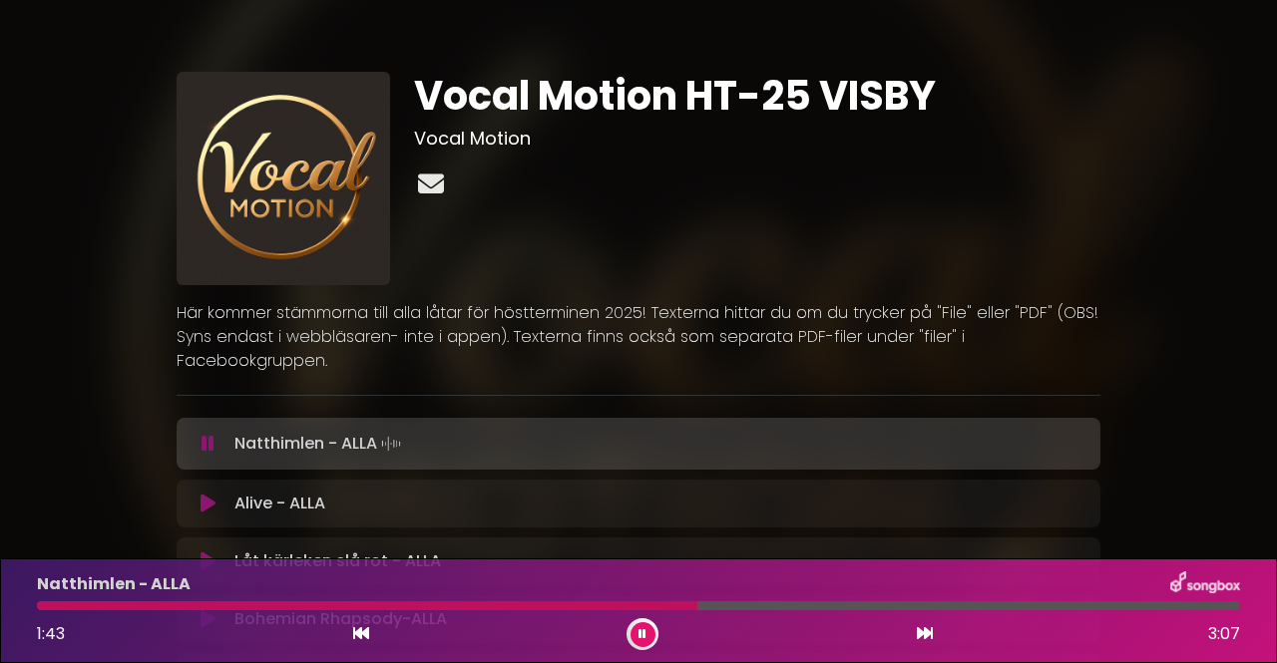  I want to click on h1: Vocal Motion HT-25 VISBY, so click(757, 96).